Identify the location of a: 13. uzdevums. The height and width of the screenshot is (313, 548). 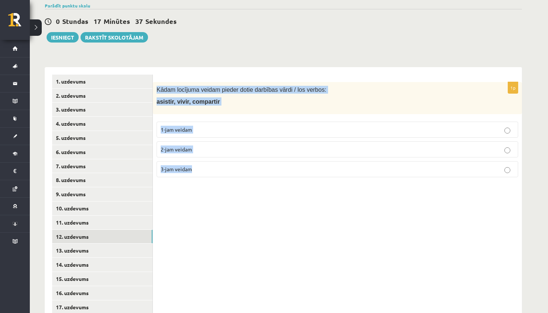
(102, 250).